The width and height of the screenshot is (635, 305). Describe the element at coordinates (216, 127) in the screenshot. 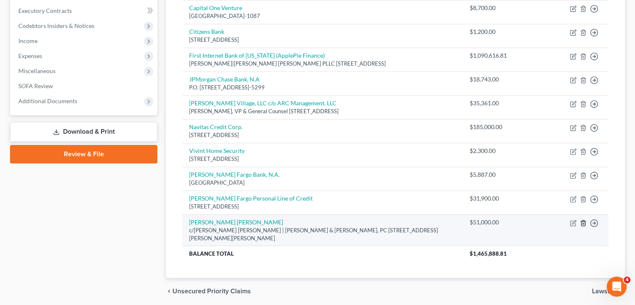

I see `a: Navitas Credit Corp.` at that location.